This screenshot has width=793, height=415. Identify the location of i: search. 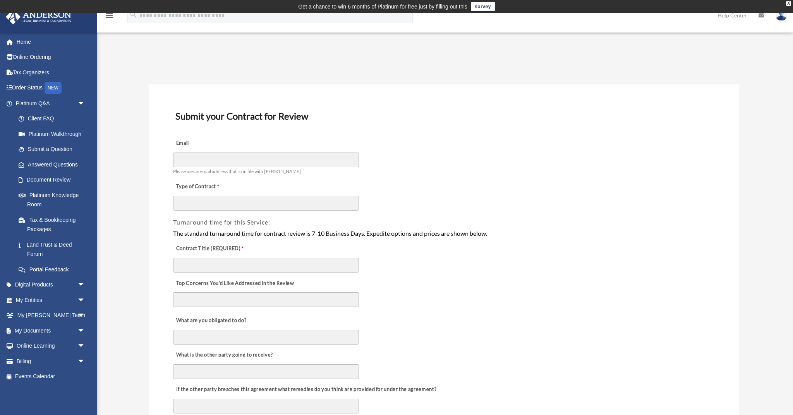
(134, 15).